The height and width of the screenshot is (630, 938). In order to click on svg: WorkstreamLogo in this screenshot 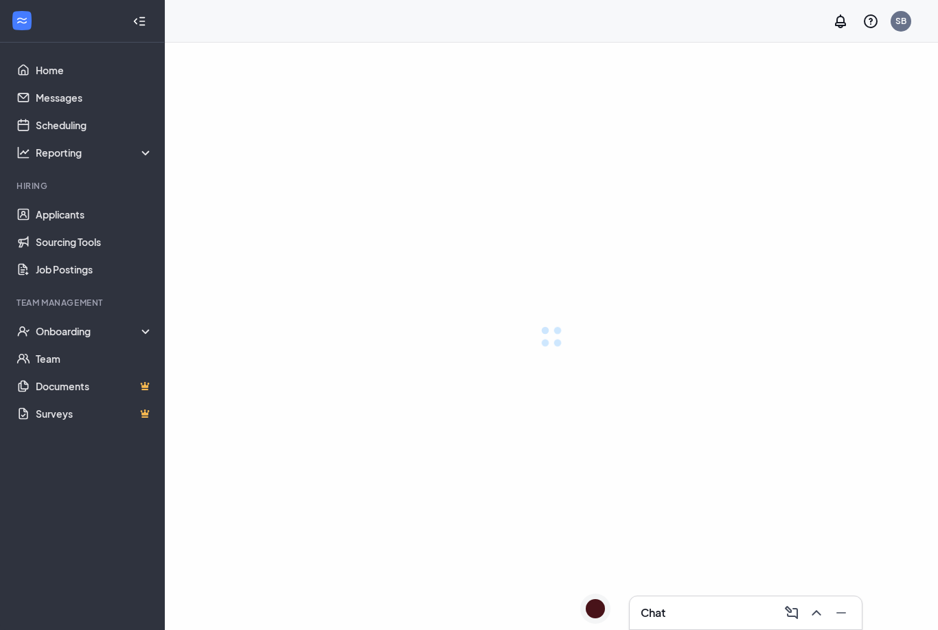, I will do `click(22, 21)`.